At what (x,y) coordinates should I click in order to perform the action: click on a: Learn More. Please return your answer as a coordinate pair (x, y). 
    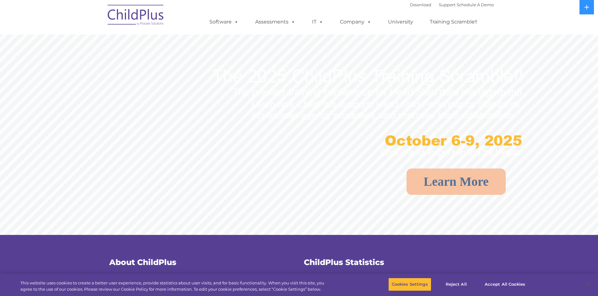
    Looking at the image, I should click on (456, 182).